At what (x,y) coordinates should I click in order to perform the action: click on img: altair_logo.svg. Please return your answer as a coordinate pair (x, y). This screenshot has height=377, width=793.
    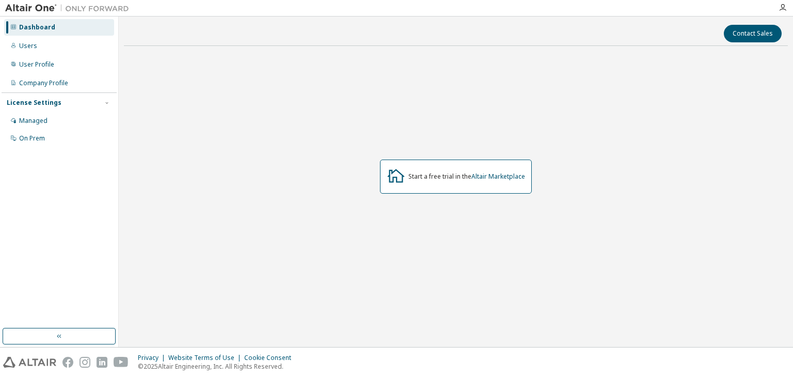
    Looking at the image, I should click on (29, 362).